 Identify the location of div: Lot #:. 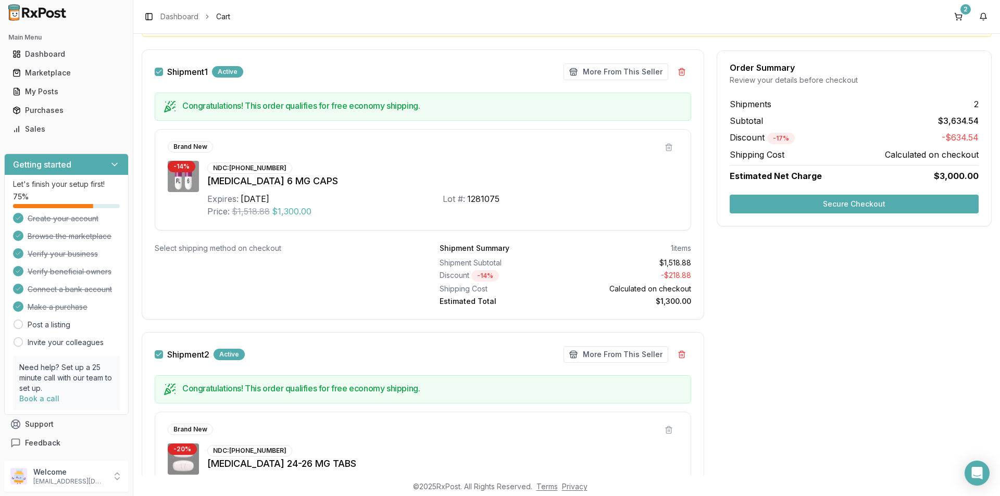
(454, 199).